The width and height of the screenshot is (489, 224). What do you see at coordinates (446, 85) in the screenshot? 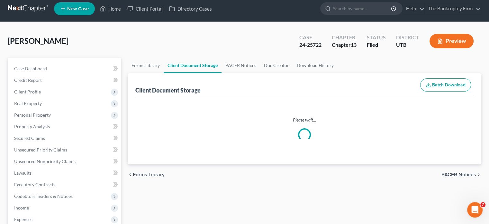
I see `button: Batch Download` at bounding box center [446, 85].